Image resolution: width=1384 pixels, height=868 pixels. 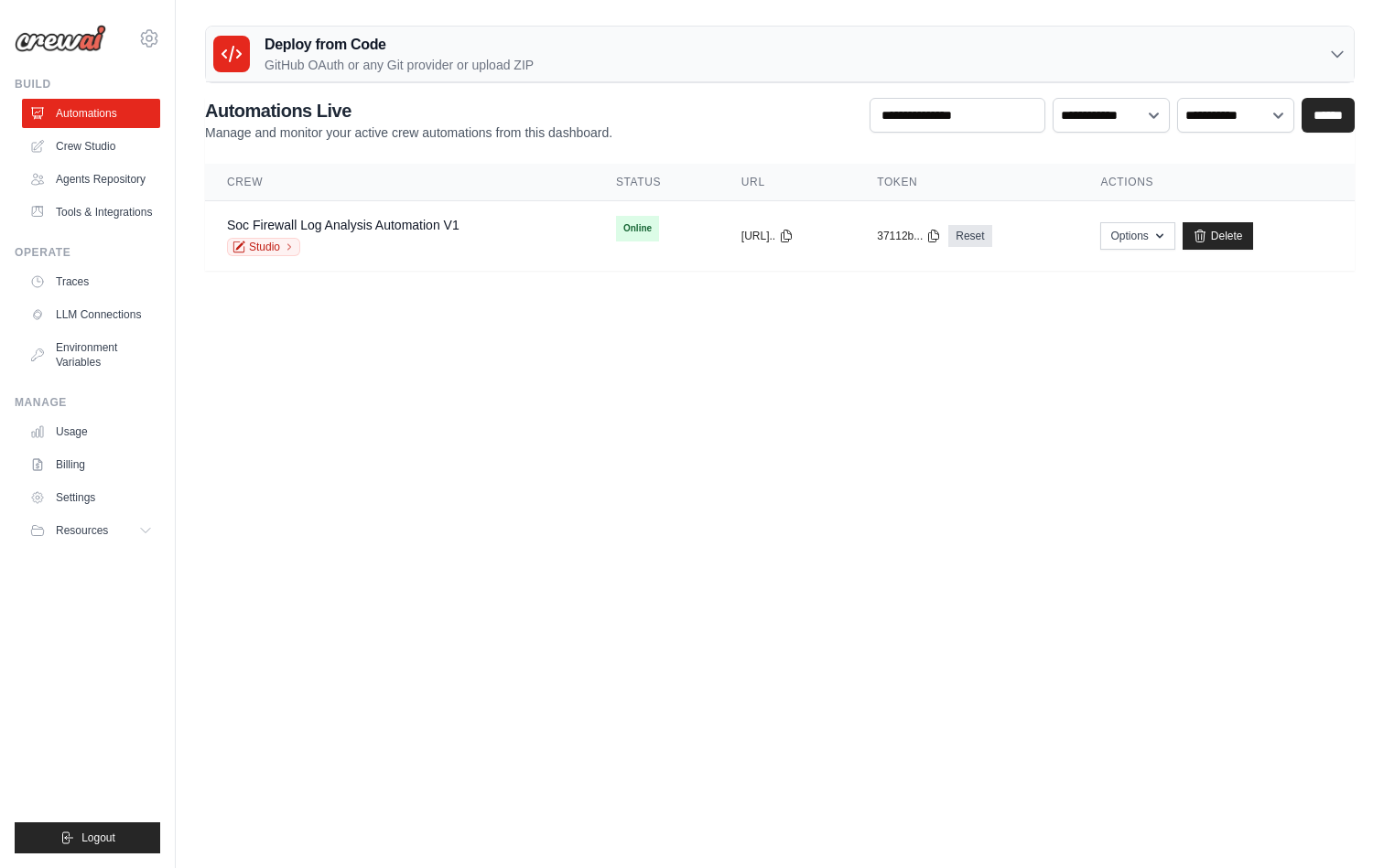 I want to click on a: Soc Firewall Log Analysis Automation V1, so click(x=343, y=225).